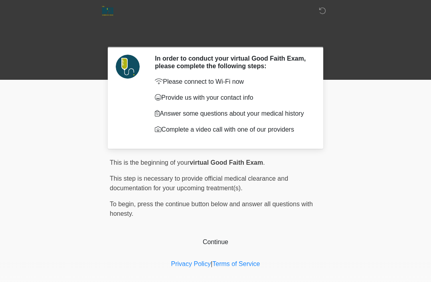 The width and height of the screenshot is (431, 282). Describe the element at coordinates (232, 114) in the screenshot. I see `p: Answer some questions about your medical history` at that location.